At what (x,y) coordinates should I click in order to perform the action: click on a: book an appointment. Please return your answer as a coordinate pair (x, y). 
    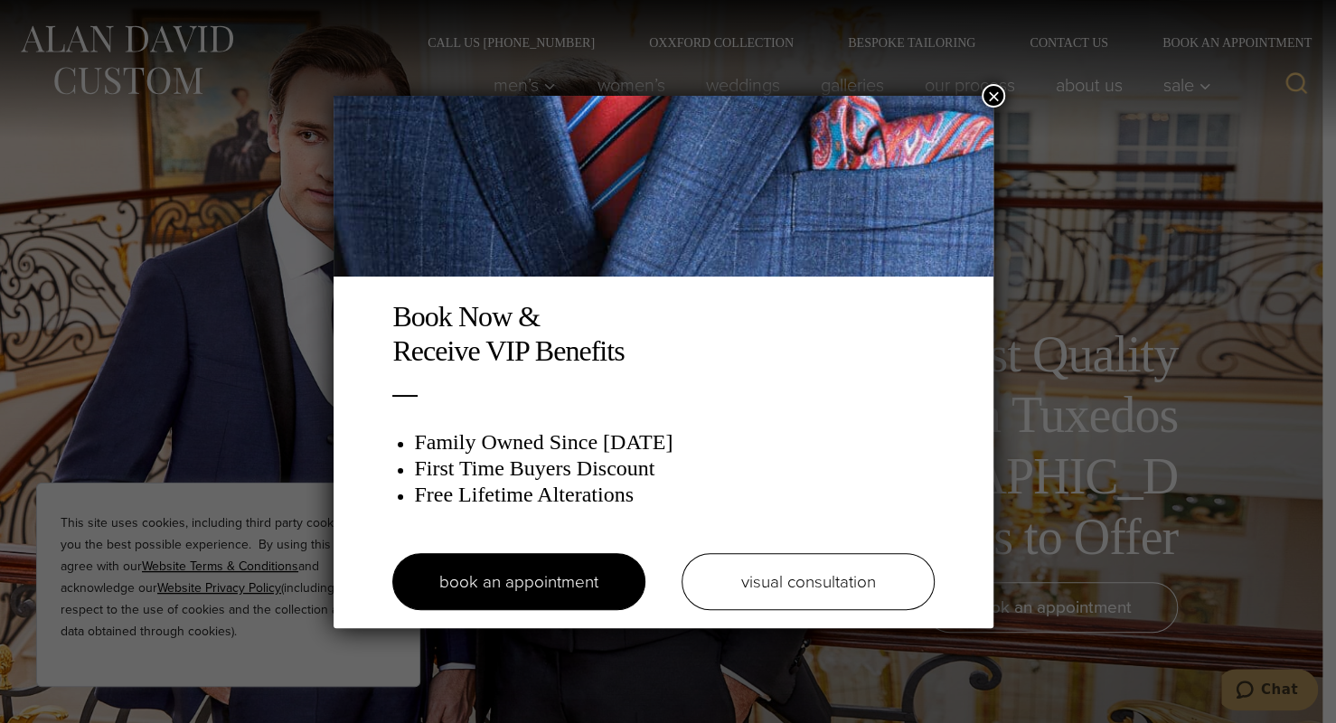
    Looking at the image, I should click on (519, 581).